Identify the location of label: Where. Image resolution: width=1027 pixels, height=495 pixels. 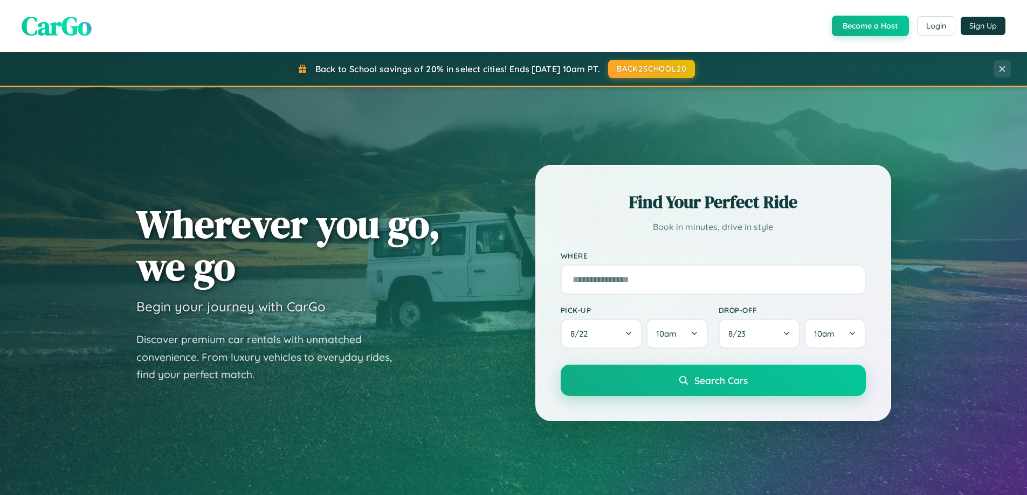
(713, 256).